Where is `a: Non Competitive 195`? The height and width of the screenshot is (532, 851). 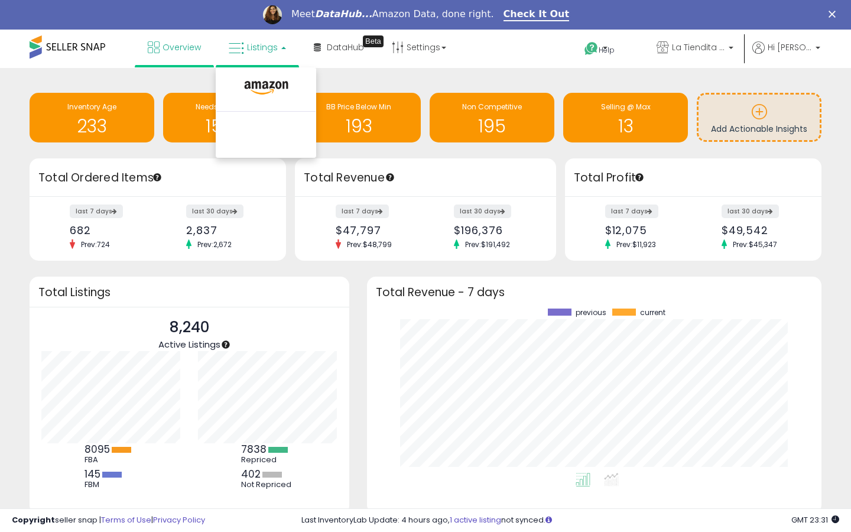 a: Non Competitive 195 is located at coordinates (492, 118).